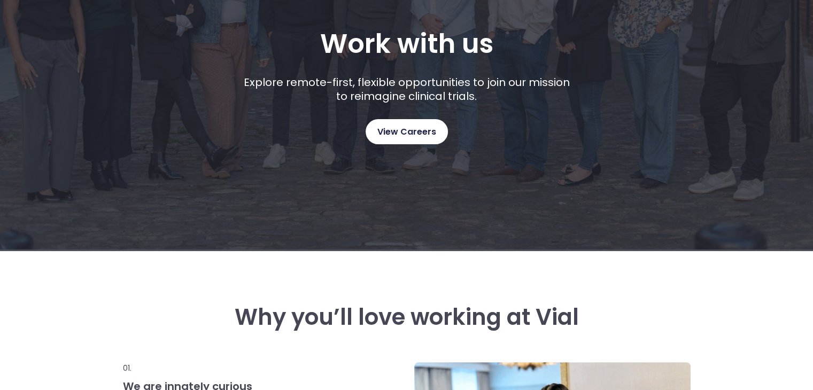 This screenshot has width=813, height=390. What do you see at coordinates (246, 368) in the screenshot?
I see `p: 01.` at bounding box center [246, 368].